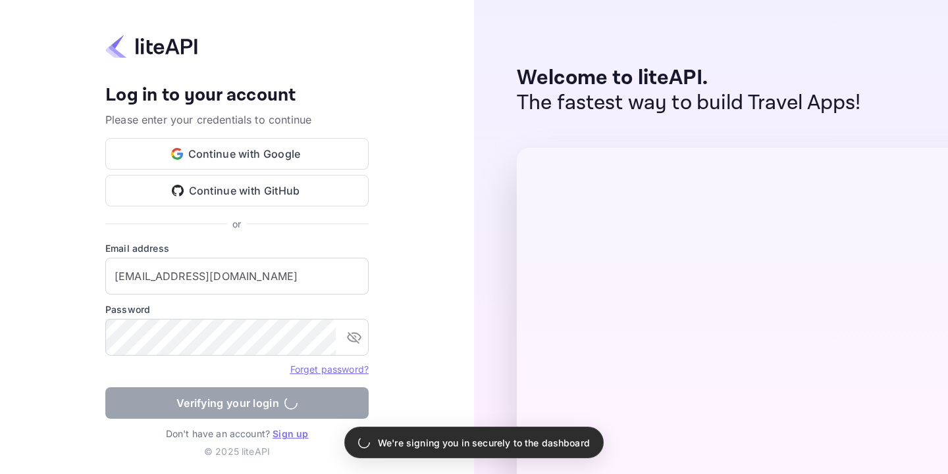 The width and height of the screenshot is (948, 474). Describe the element at coordinates (484, 443) in the screenshot. I see `p: We're signing you in securely to the dashboard` at that location.